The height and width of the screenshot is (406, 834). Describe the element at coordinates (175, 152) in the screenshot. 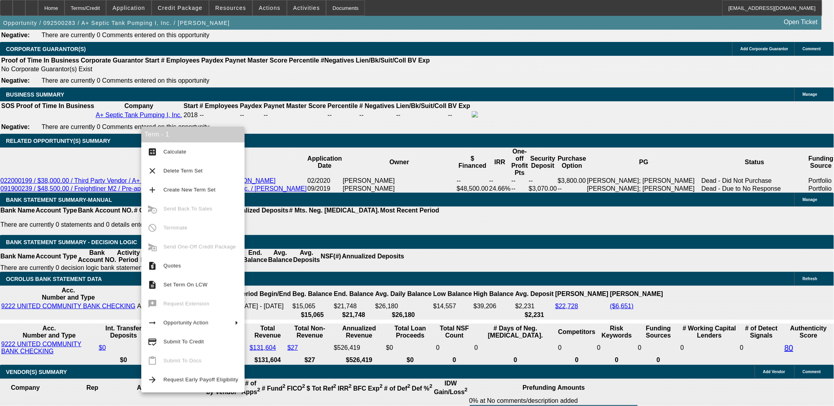

I see `span: Calculate` at that location.